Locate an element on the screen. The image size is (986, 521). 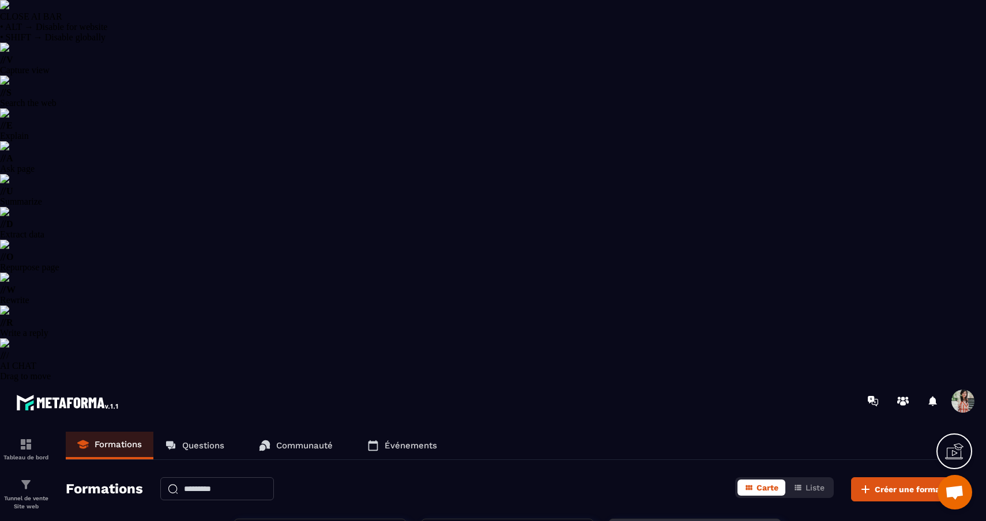
a: Formations is located at coordinates (110, 446).